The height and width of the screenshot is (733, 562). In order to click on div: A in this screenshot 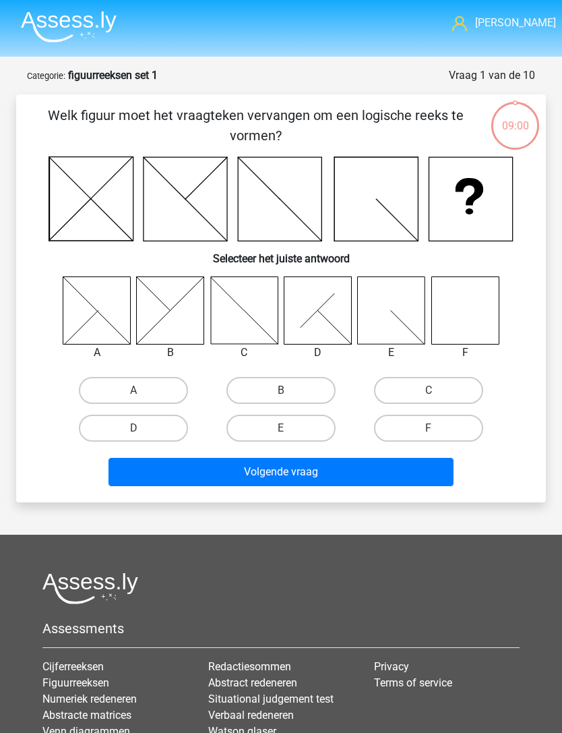, I will do `click(96, 353)`.